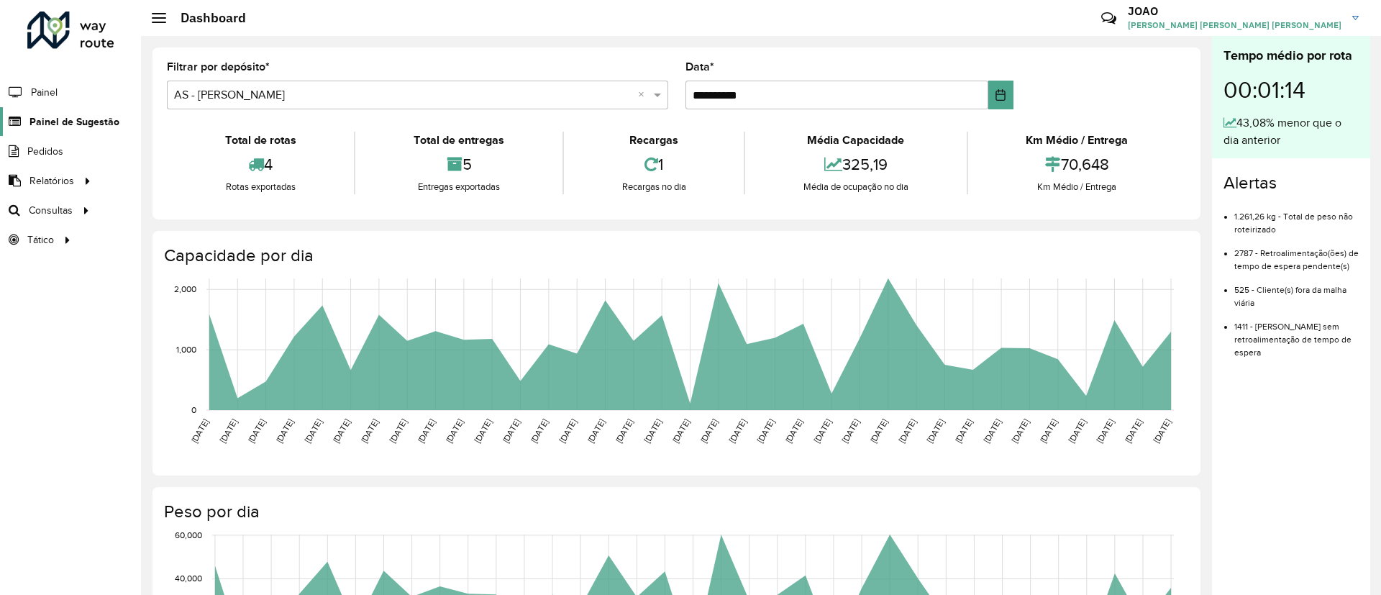 This screenshot has width=1381, height=595. I want to click on text: 40,000, so click(188, 578).